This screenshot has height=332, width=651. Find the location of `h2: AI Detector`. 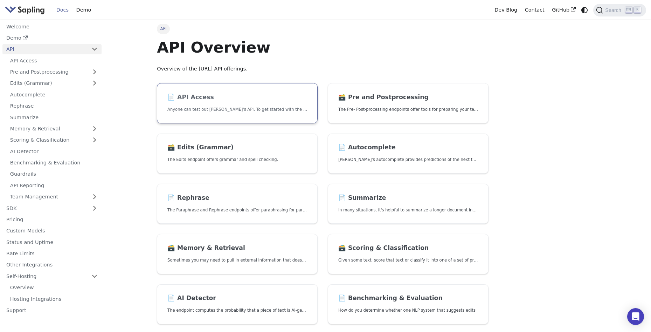

h2: AI Detector is located at coordinates (237, 298).